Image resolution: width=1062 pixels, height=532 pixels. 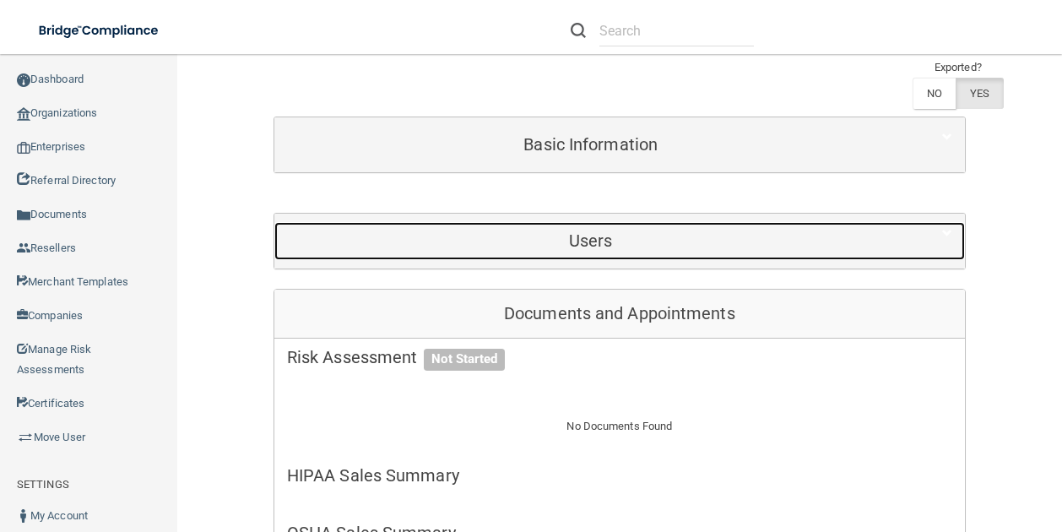 I want to click on label: YES, so click(x=979, y=93).